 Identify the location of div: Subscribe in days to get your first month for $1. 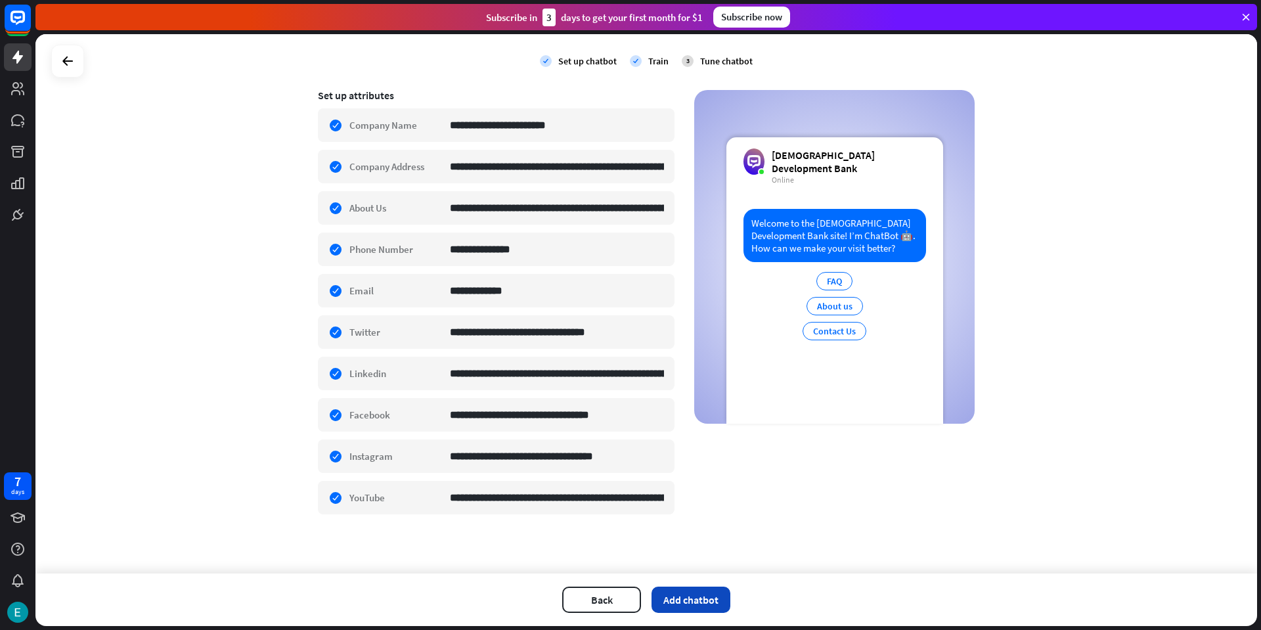
(595, 17).